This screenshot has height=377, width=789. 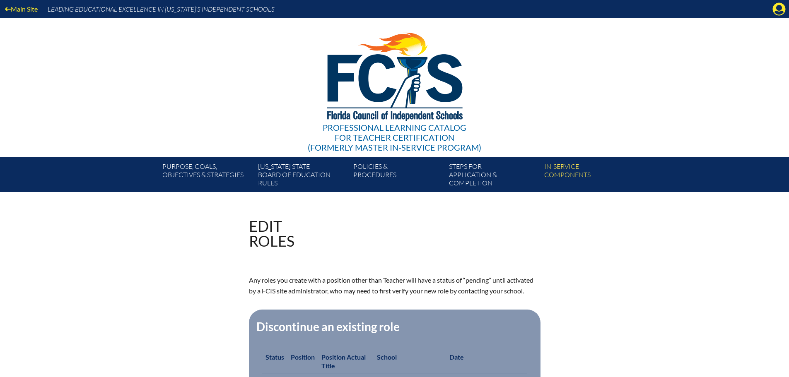 What do you see at coordinates (398, 176) in the screenshot?
I see `a: Policies &Procedures` at bounding box center [398, 176].